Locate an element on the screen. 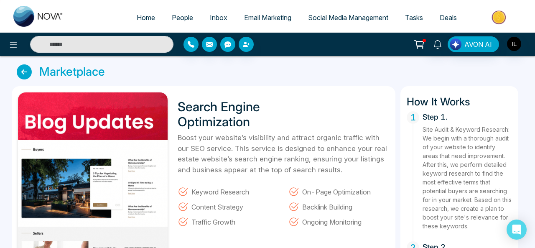  span: Backlink Building is located at coordinates (327, 206).